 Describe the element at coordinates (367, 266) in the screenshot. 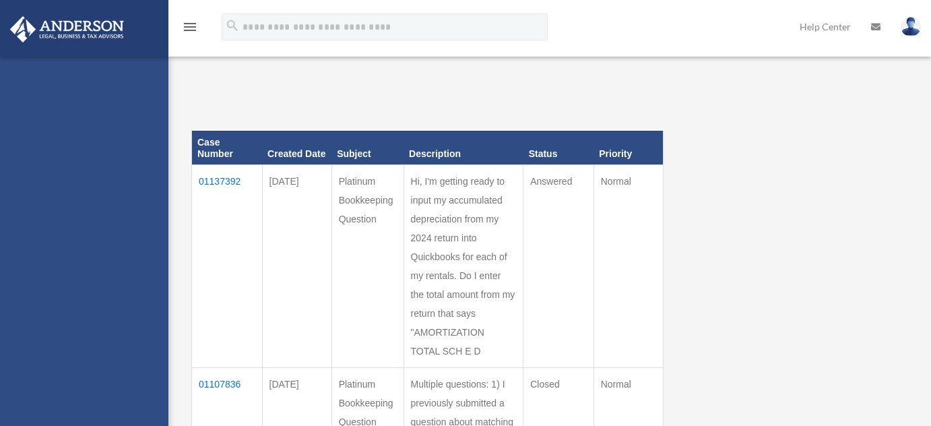

I see `td: Platinum Bookkeeping Question` at that location.